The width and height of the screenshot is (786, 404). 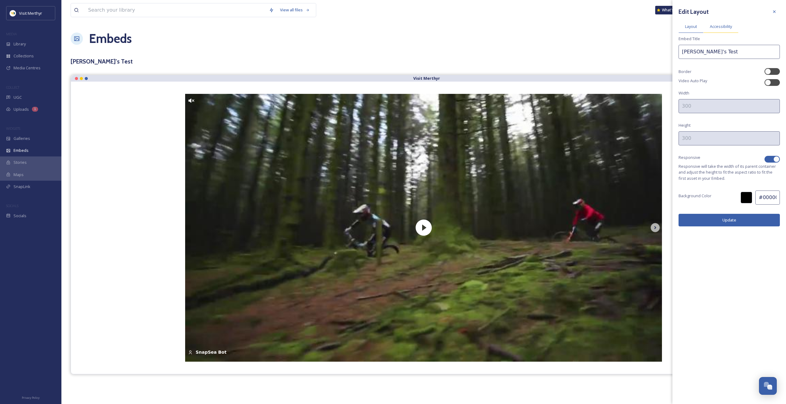 I want to click on div: SnapSea Bot, so click(x=423, y=353).